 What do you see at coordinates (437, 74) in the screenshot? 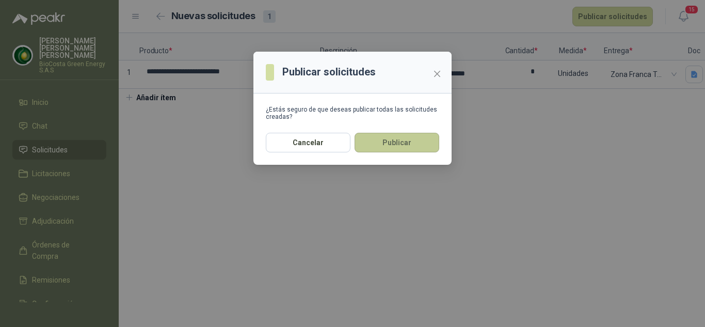
I see `span: close` at bounding box center [437, 74].